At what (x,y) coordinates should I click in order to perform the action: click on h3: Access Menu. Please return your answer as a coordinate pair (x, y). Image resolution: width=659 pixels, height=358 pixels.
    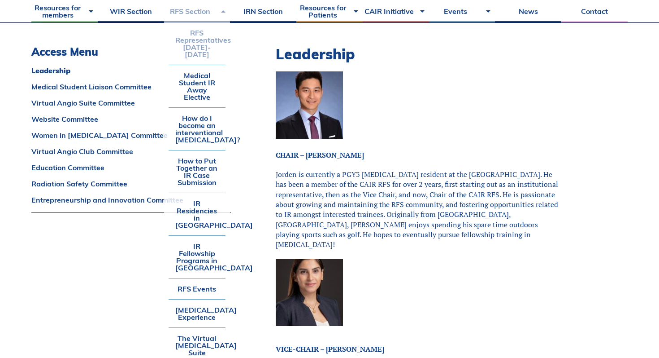
    Looking at the image, I should click on (131, 52).